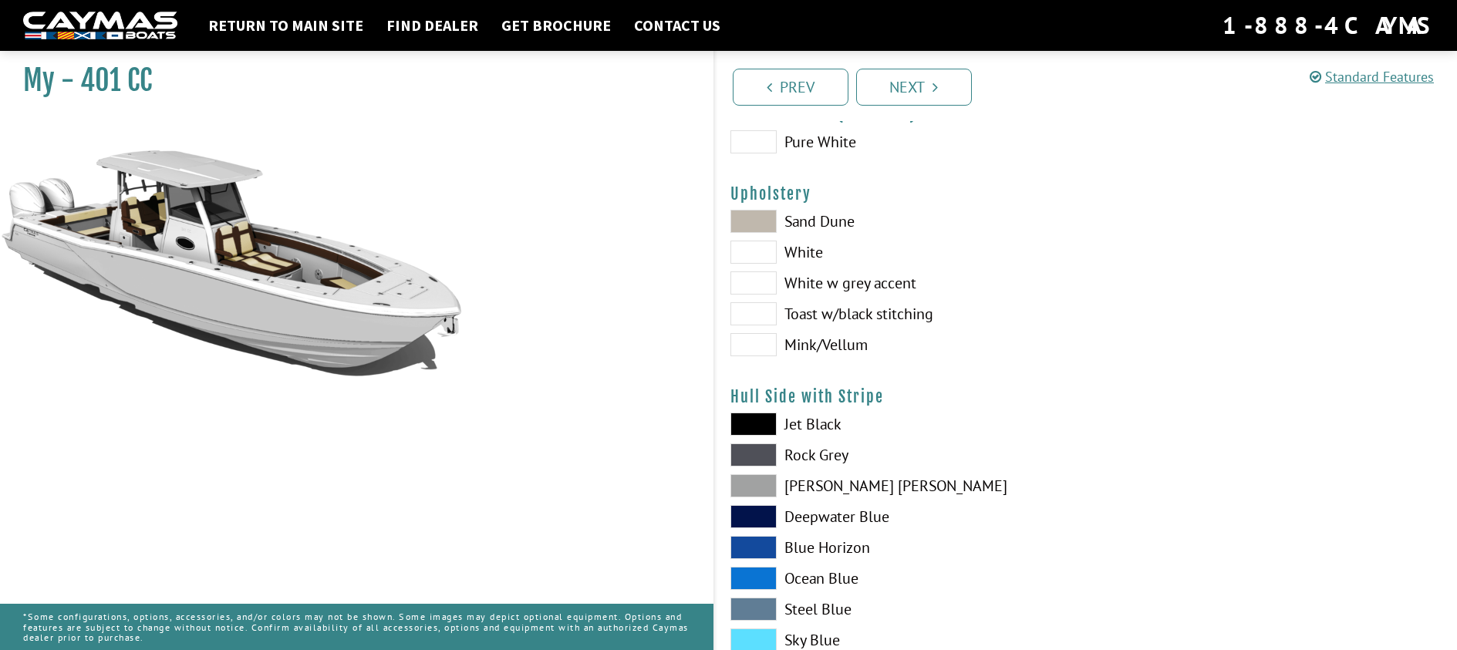 This screenshot has height=650, width=1457. Describe the element at coordinates (900, 314) in the screenshot. I see `label: Toast w/black stitching` at that location.